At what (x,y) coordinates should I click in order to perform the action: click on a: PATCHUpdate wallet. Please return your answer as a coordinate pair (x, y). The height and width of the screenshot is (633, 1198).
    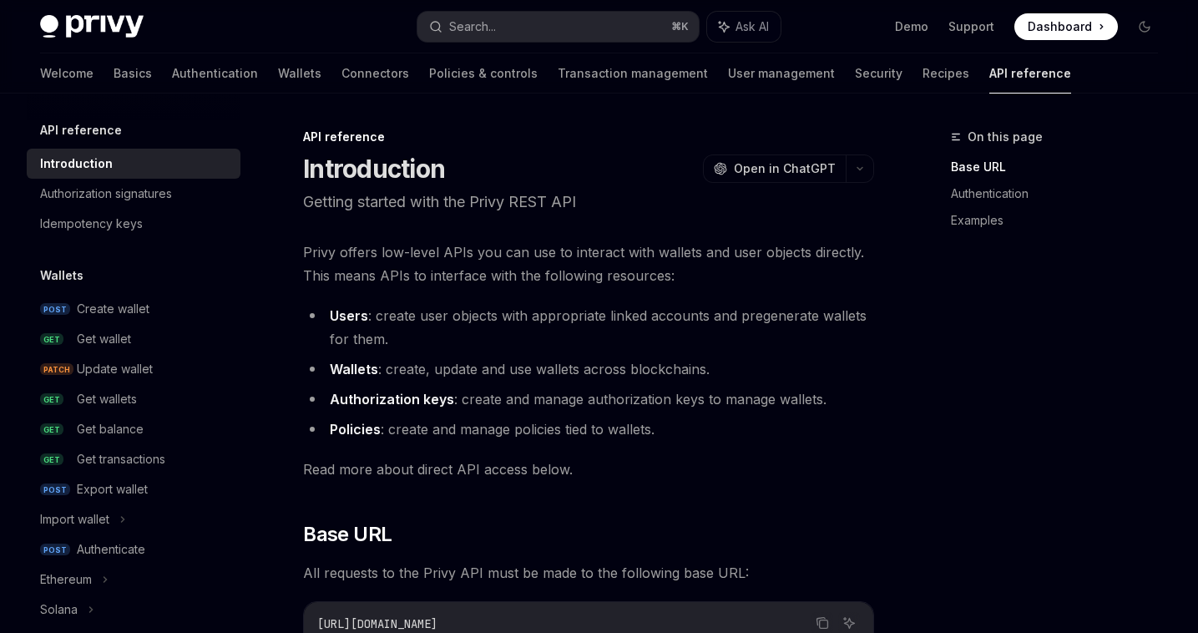
    Looking at the image, I should click on (134, 369).